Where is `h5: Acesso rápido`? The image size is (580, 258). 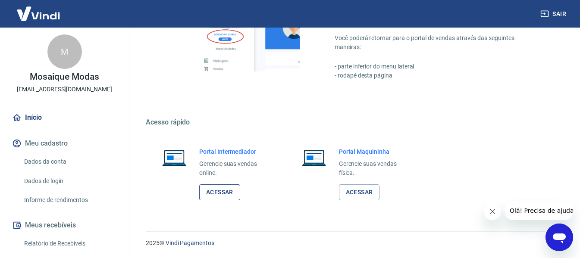 h5: Acesso rápido is located at coordinates (352, 123).